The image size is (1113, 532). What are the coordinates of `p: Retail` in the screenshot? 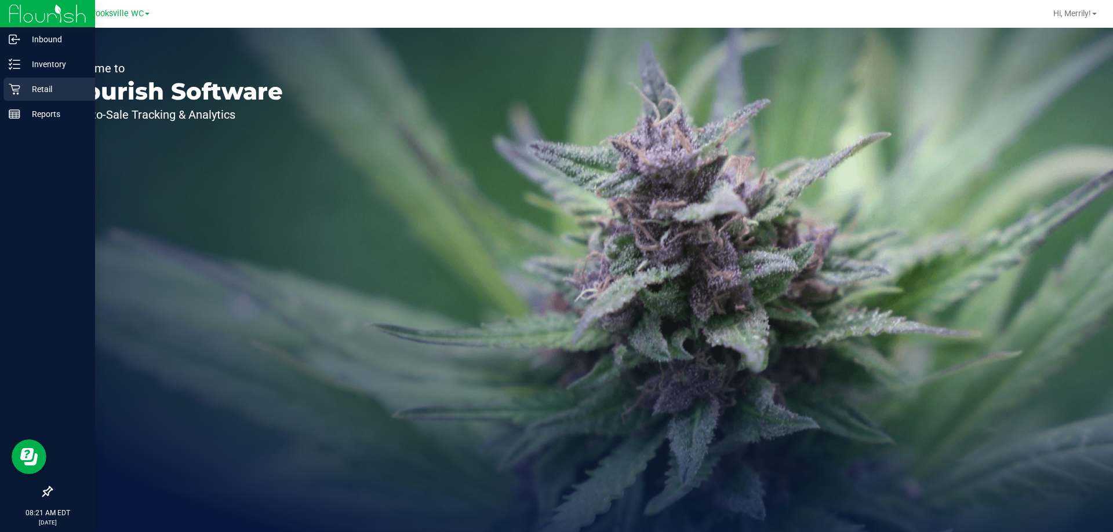 It's located at (55, 89).